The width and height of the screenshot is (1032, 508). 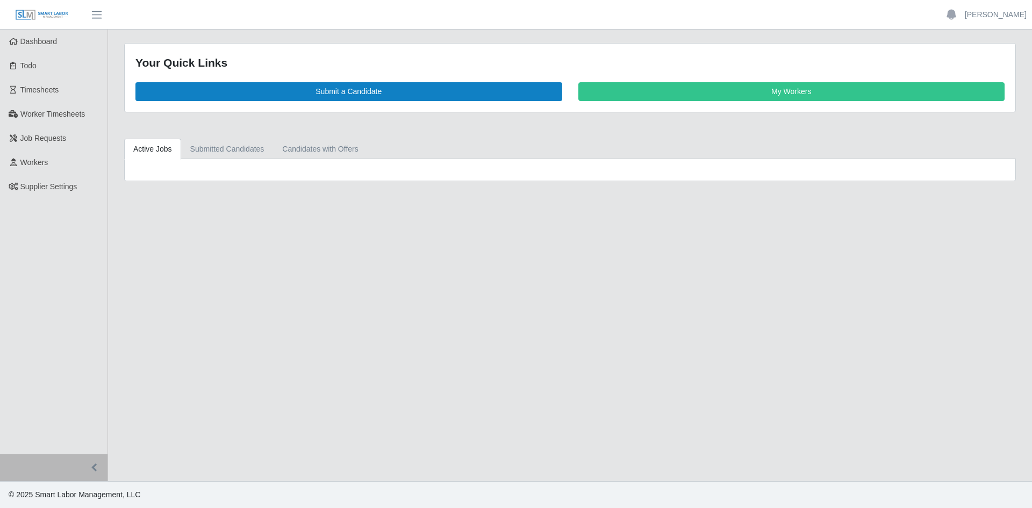 What do you see at coordinates (53, 114) in the screenshot?
I see `span: Worker Timesheets` at bounding box center [53, 114].